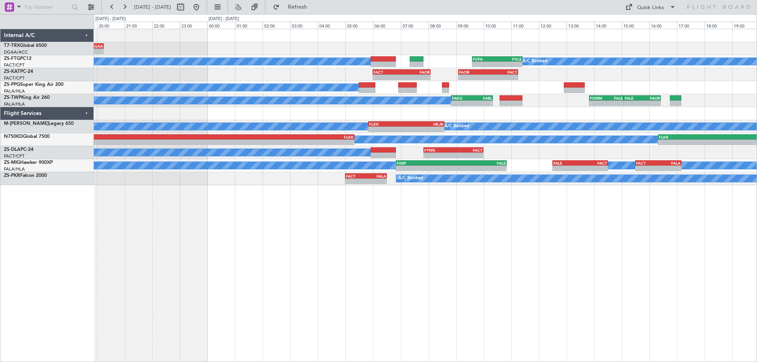 The height and width of the screenshot is (362, 757). What do you see at coordinates (12, 72) in the screenshot?
I see `span: ZS-KAT` at bounding box center [12, 72].